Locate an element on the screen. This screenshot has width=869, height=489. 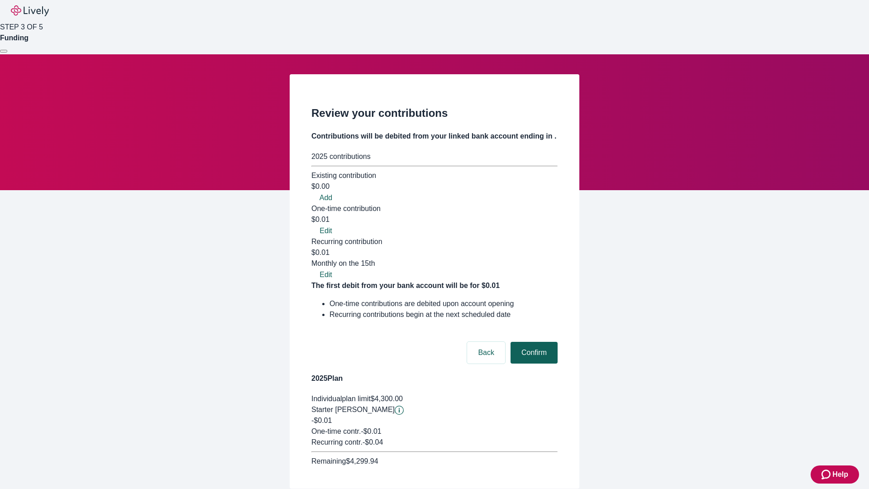
div: Existing contribution is located at coordinates (434, 176).